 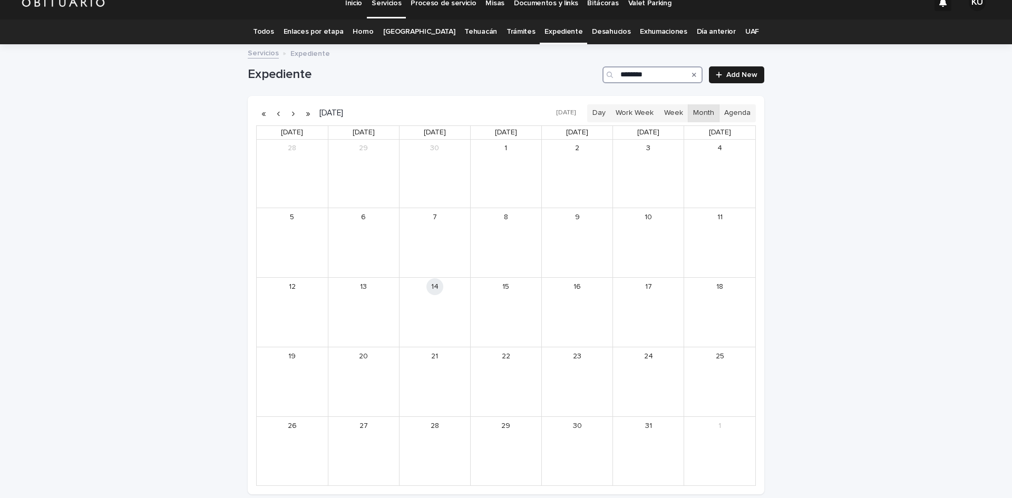 I want to click on a: Enlaces por etapa, so click(x=314, y=32).